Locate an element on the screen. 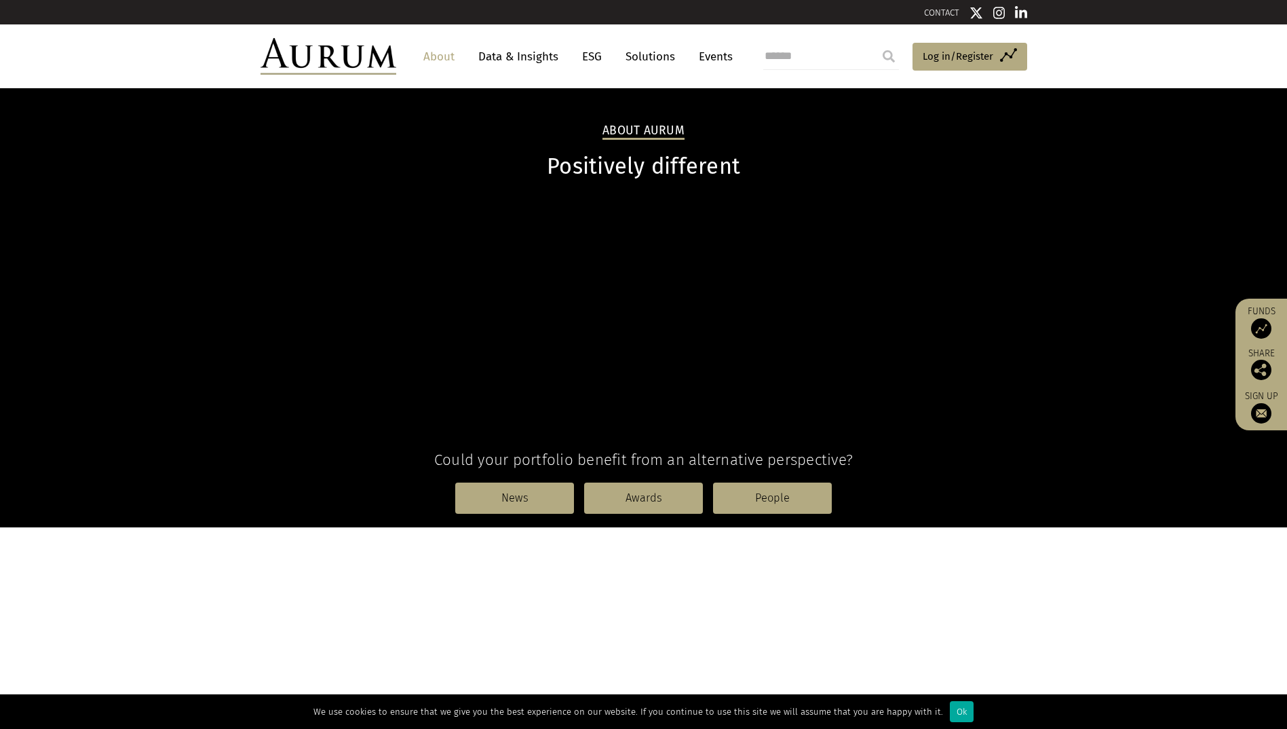 This screenshot has height=729, width=1287. a: Log in/Register is located at coordinates (969, 57).